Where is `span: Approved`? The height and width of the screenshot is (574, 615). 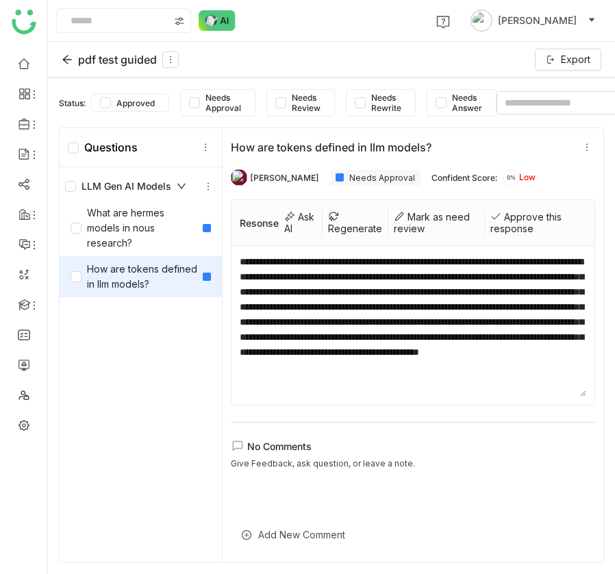 span: Approved is located at coordinates (136, 103).